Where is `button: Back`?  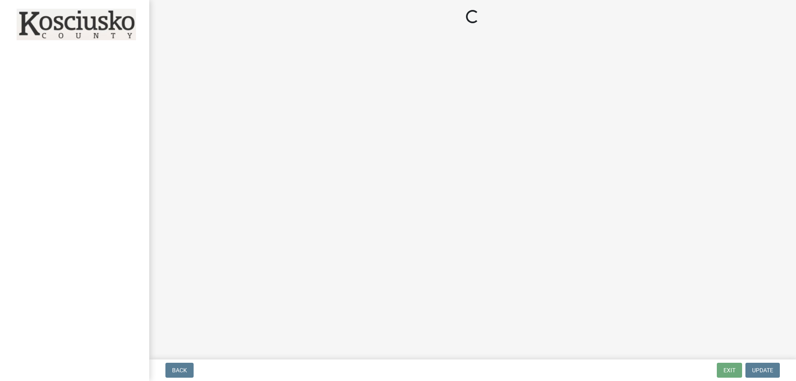
button: Back is located at coordinates (180, 370).